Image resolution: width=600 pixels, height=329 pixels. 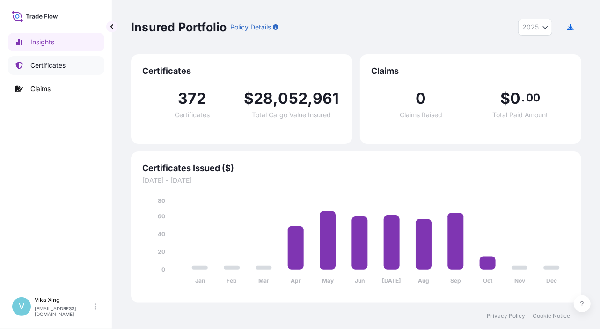 I want to click on span: Total Cargo Value Insured, so click(x=291, y=115).